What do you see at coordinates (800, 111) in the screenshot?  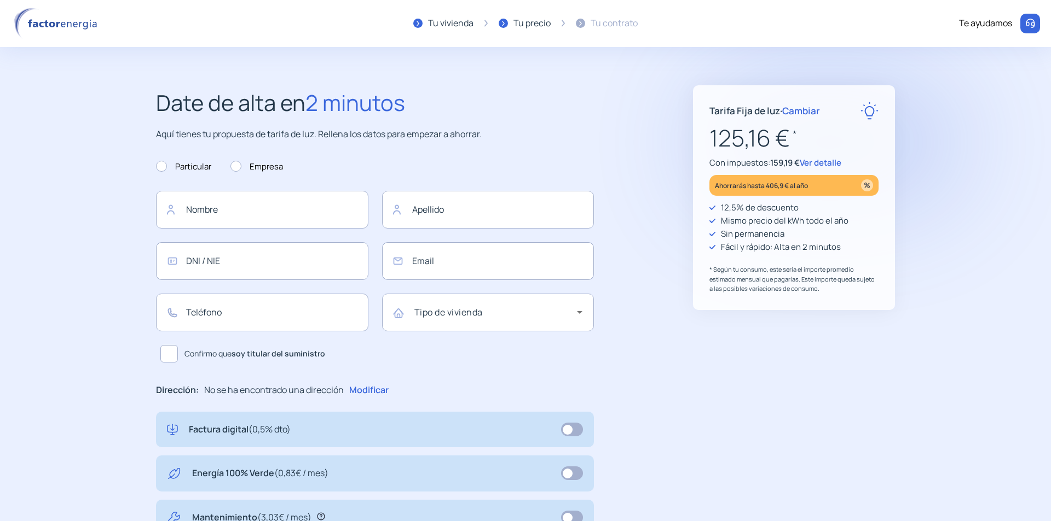 I see `span: Cambiar` at bounding box center [800, 111].